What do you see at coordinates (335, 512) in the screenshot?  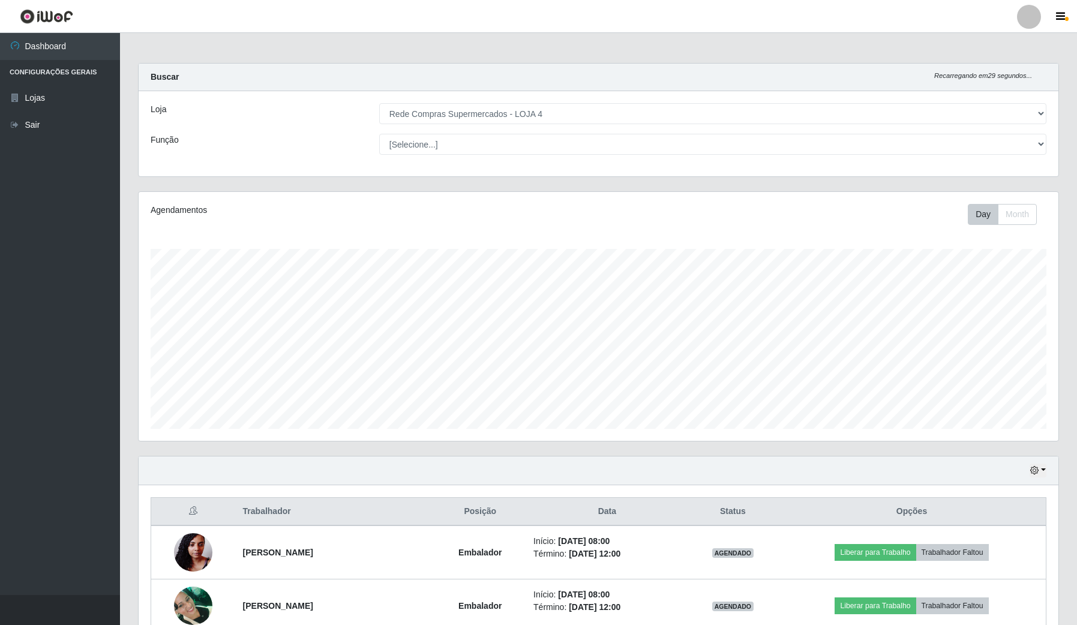 I see `th: Trabalhador` at bounding box center [335, 512].